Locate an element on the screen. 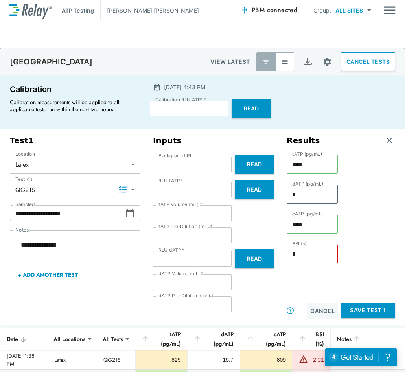 The width and height of the screenshot is (405, 372). label: dATP Pre-Dilution (mL) is located at coordinates (186, 296).